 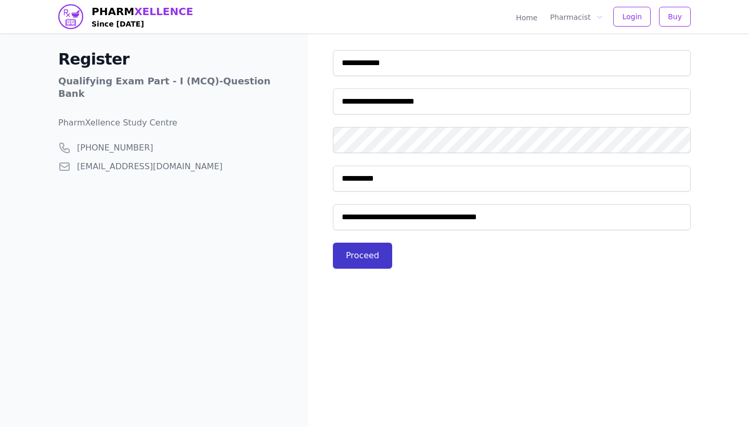 What do you see at coordinates (71, 17) in the screenshot?
I see `img: PharmXellence logo` at bounding box center [71, 17].